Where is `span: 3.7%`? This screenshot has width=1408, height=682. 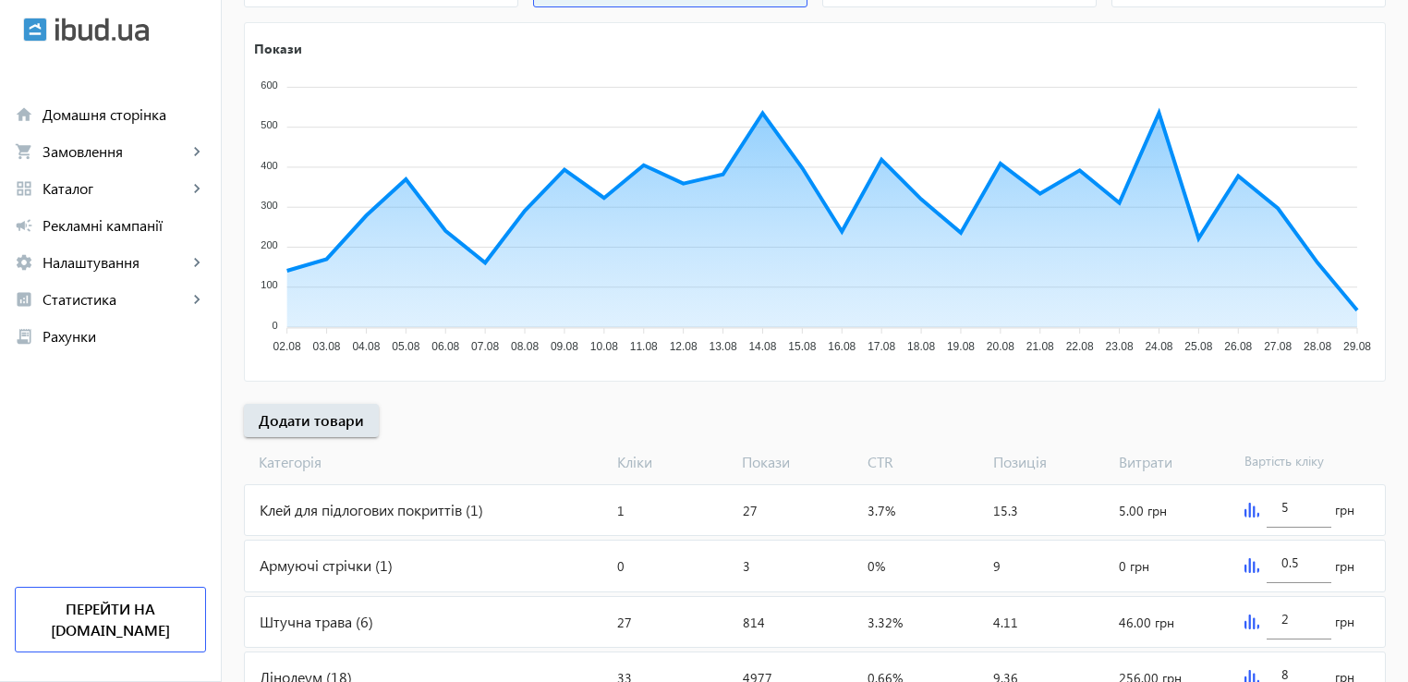
span: 3.7% is located at coordinates (882, 510).